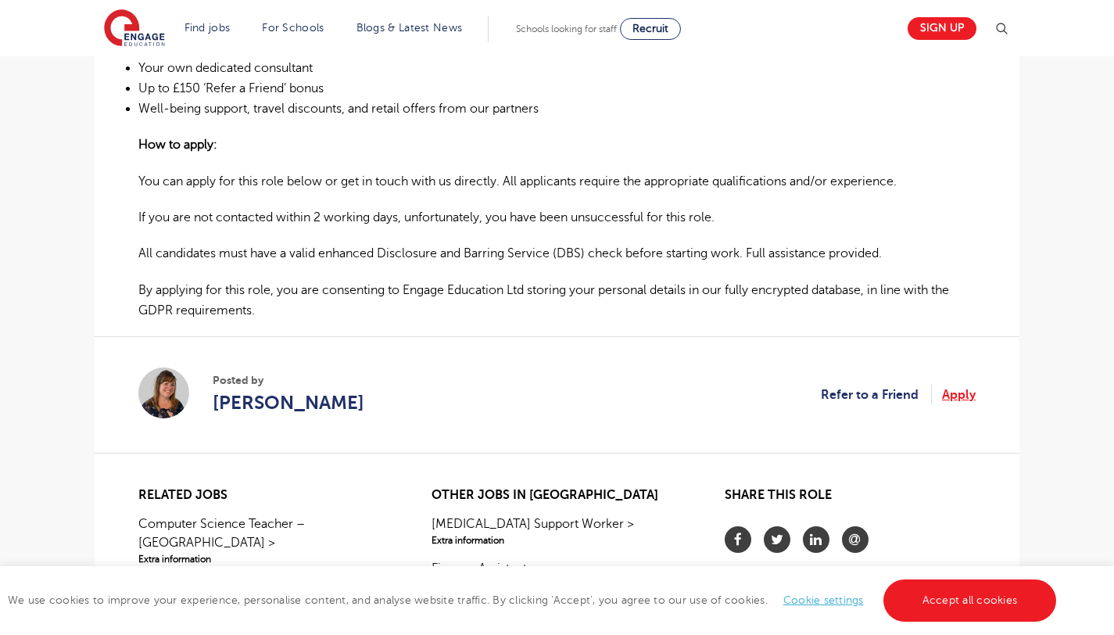 The image size is (1114, 635). What do you see at coordinates (942, 28) in the screenshot?
I see `a: Sign up` at bounding box center [942, 28].